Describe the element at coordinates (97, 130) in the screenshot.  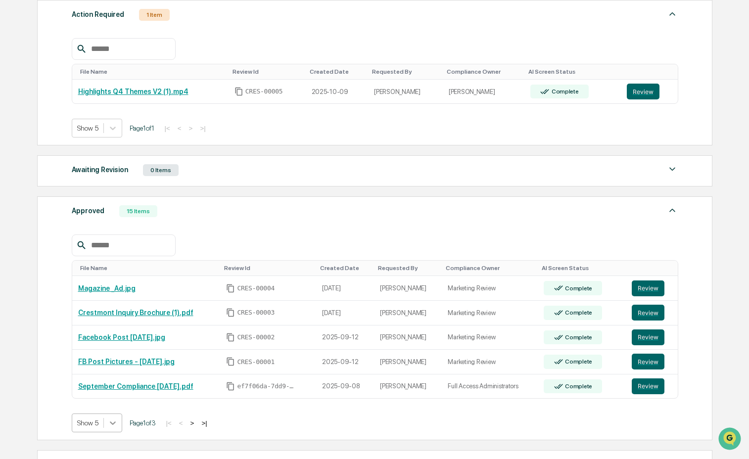
I see `a: 🗄️Attestations` at that location.